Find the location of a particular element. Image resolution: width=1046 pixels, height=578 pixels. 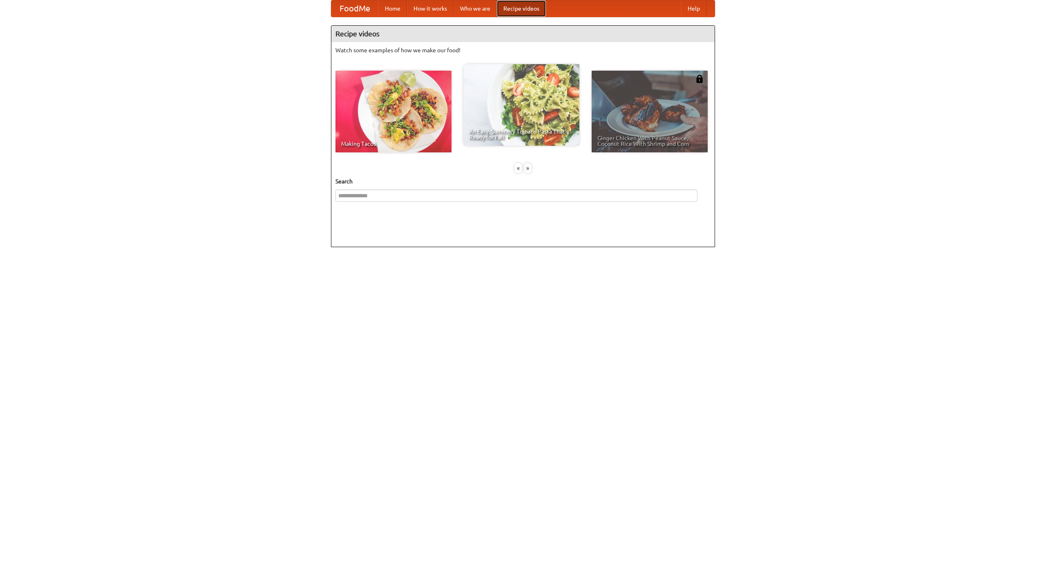

a: Help is located at coordinates (694, 9).